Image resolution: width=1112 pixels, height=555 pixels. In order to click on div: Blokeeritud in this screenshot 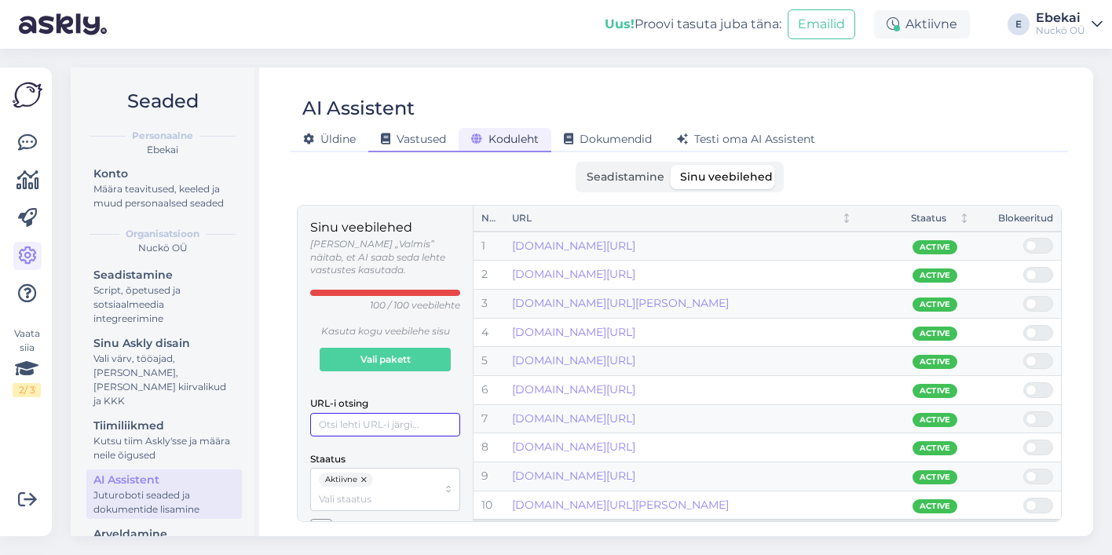, I will do `click(1026, 218)`.